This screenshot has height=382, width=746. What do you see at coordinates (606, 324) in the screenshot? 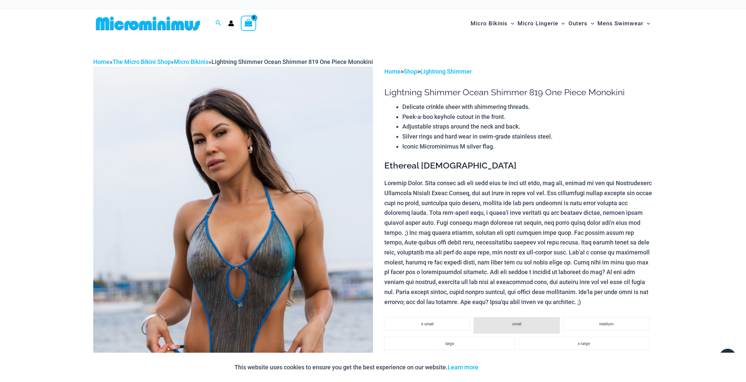
I see `li: medium` at bounding box center [606, 324].